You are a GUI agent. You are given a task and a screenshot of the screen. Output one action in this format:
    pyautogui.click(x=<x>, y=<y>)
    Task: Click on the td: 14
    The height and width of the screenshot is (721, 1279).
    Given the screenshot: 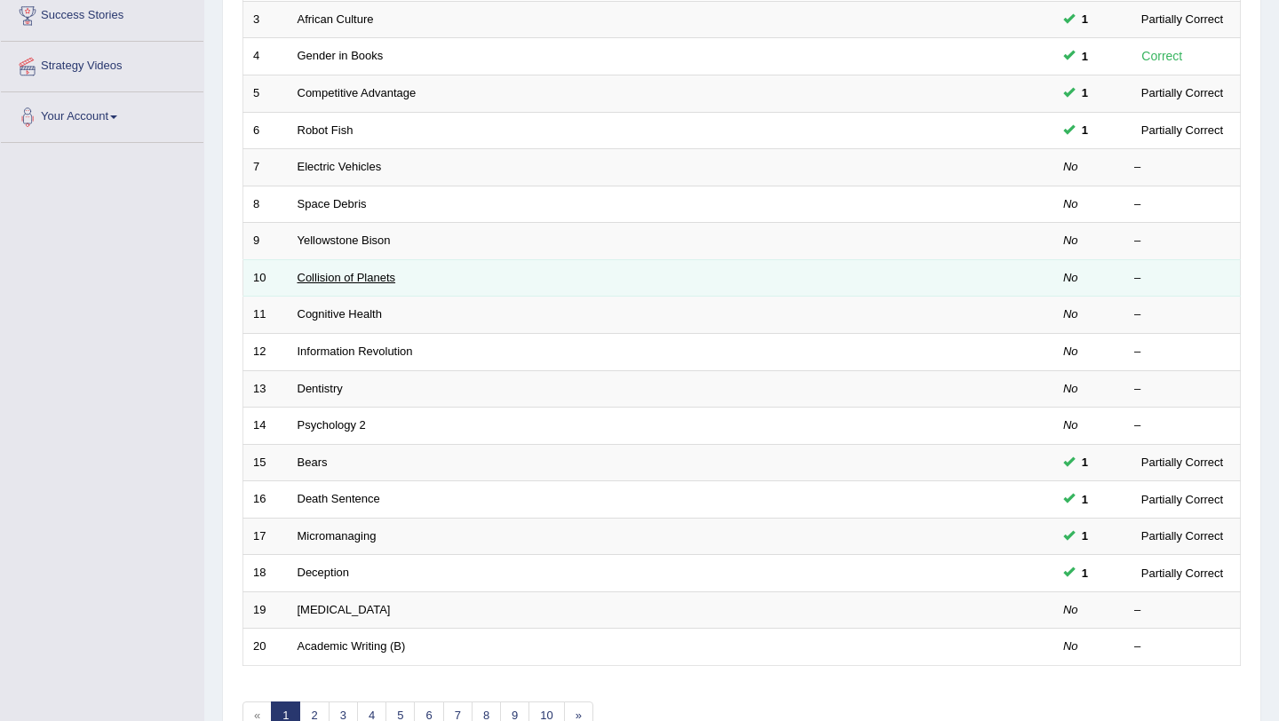 What is the action you would take?
    pyautogui.click(x=266, y=426)
    